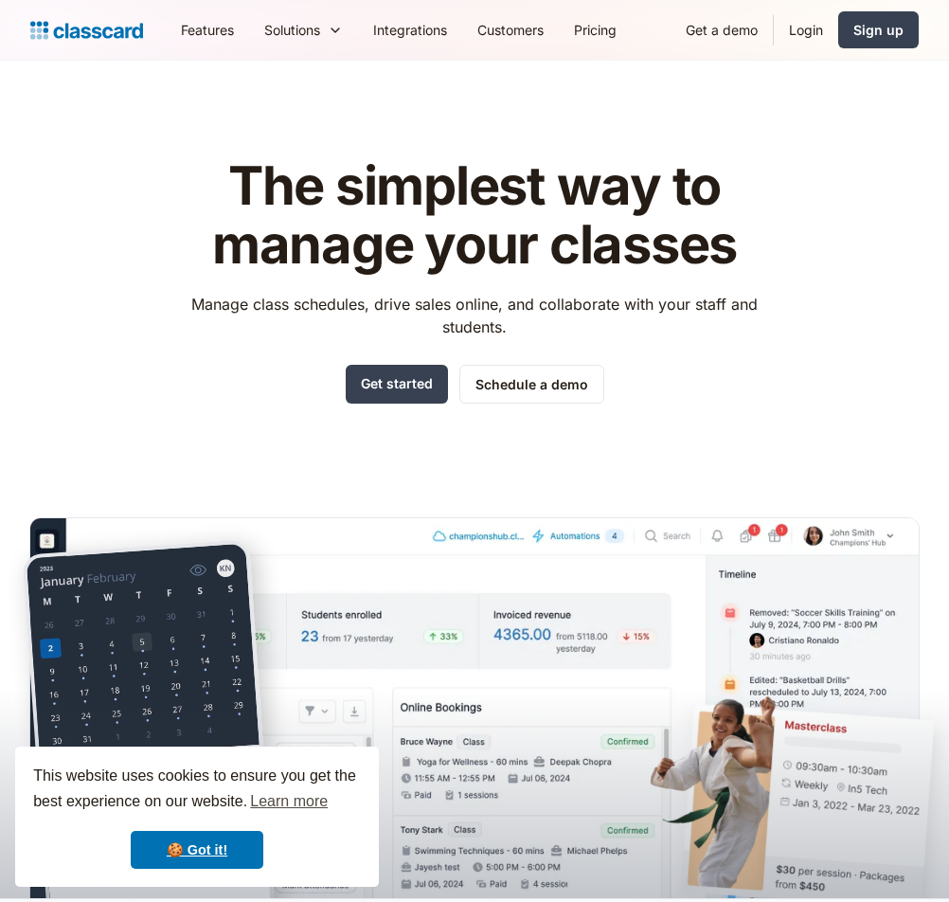 Image resolution: width=949 pixels, height=902 pixels. What do you see at coordinates (474, 315) in the screenshot?
I see `p: Manage class schedules, drive sales online, and collaborate with your staff and students.` at bounding box center [474, 315].